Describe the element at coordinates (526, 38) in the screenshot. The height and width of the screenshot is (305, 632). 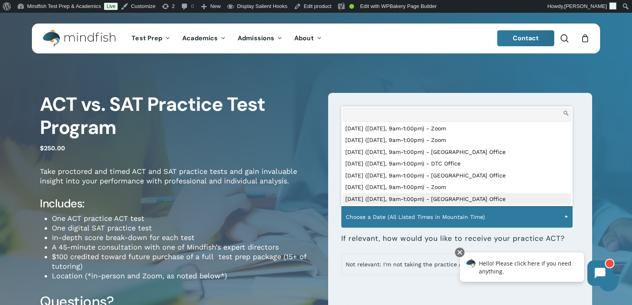
I see `span: Contact` at that location.